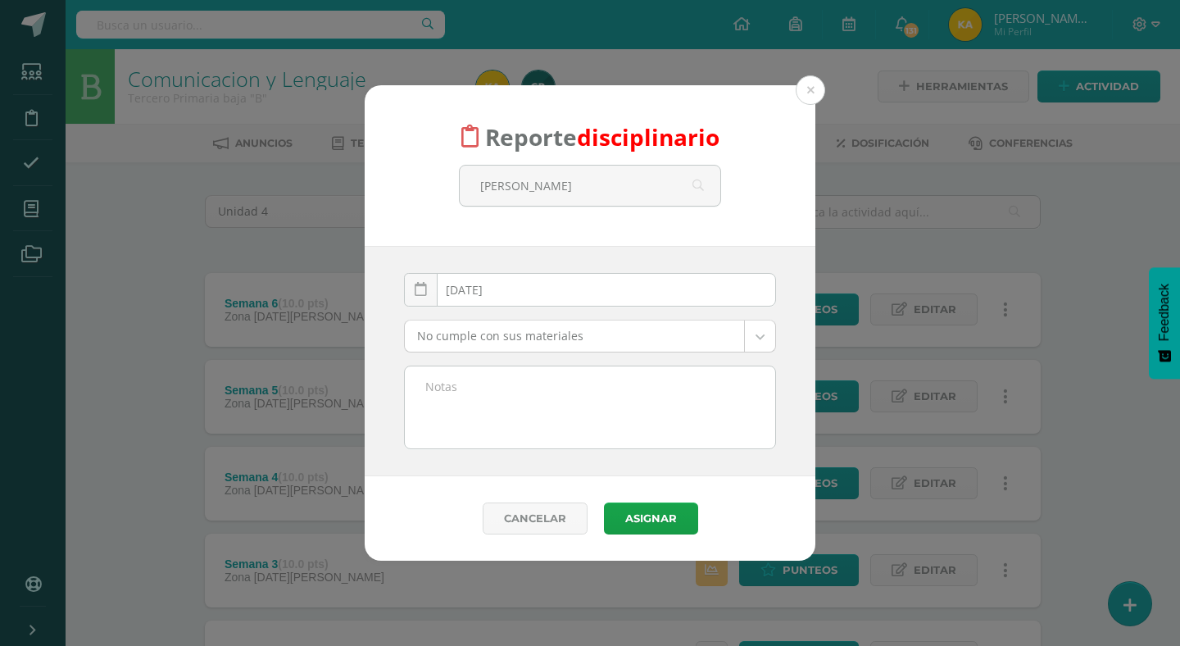 The width and height of the screenshot is (1180, 646). What do you see at coordinates (651, 518) in the screenshot?
I see `button: Asignar` at bounding box center [651, 518].